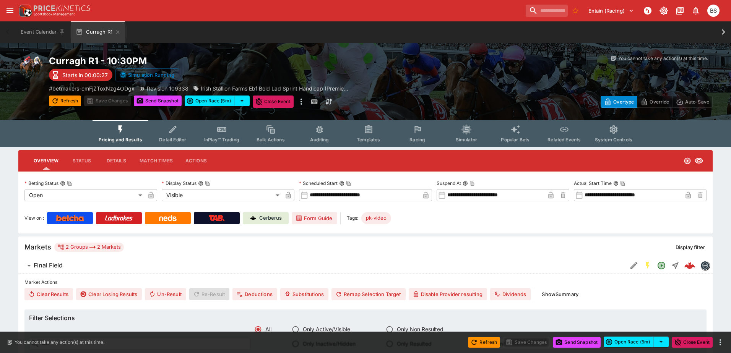 Image resolution: width=731 pixels, height=353 pixels. Describe the element at coordinates (692, 102) in the screenshot. I see `button: Auto-Save` at that location.